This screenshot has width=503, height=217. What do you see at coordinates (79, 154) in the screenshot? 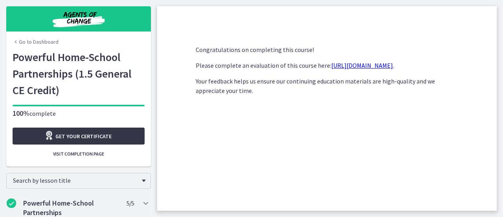
I see `button: Visit completion page` at bounding box center [79, 154].